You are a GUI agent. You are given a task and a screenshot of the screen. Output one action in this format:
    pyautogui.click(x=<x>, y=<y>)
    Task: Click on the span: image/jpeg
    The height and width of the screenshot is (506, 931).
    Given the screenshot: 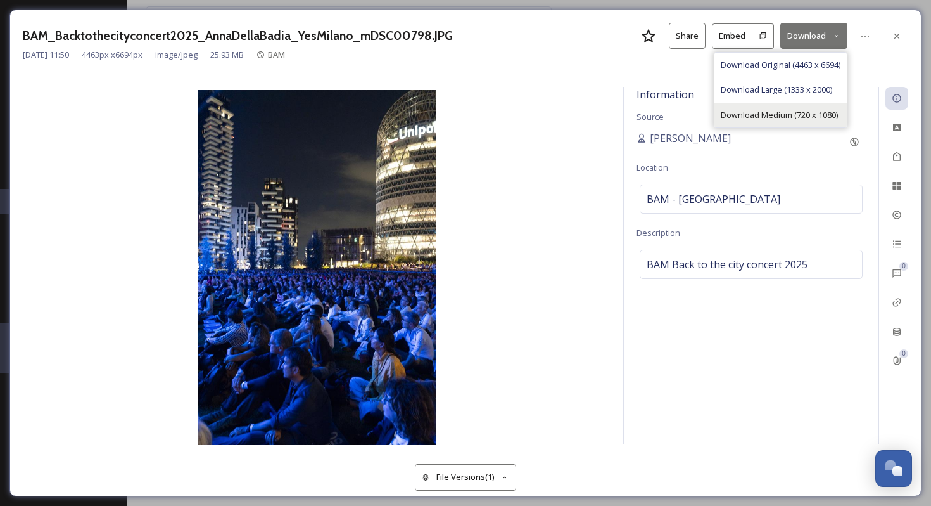 What is the action you would take?
    pyautogui.click(x=176, y=54)
    